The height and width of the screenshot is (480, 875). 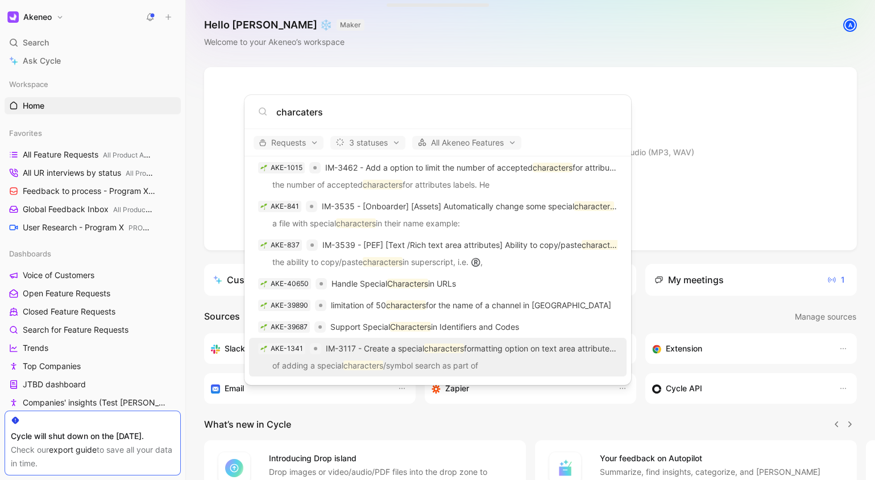 I want to click on a: 🌱AKE-40650Handle SpecialCharactersin URLs, so click(x=438, y=284).